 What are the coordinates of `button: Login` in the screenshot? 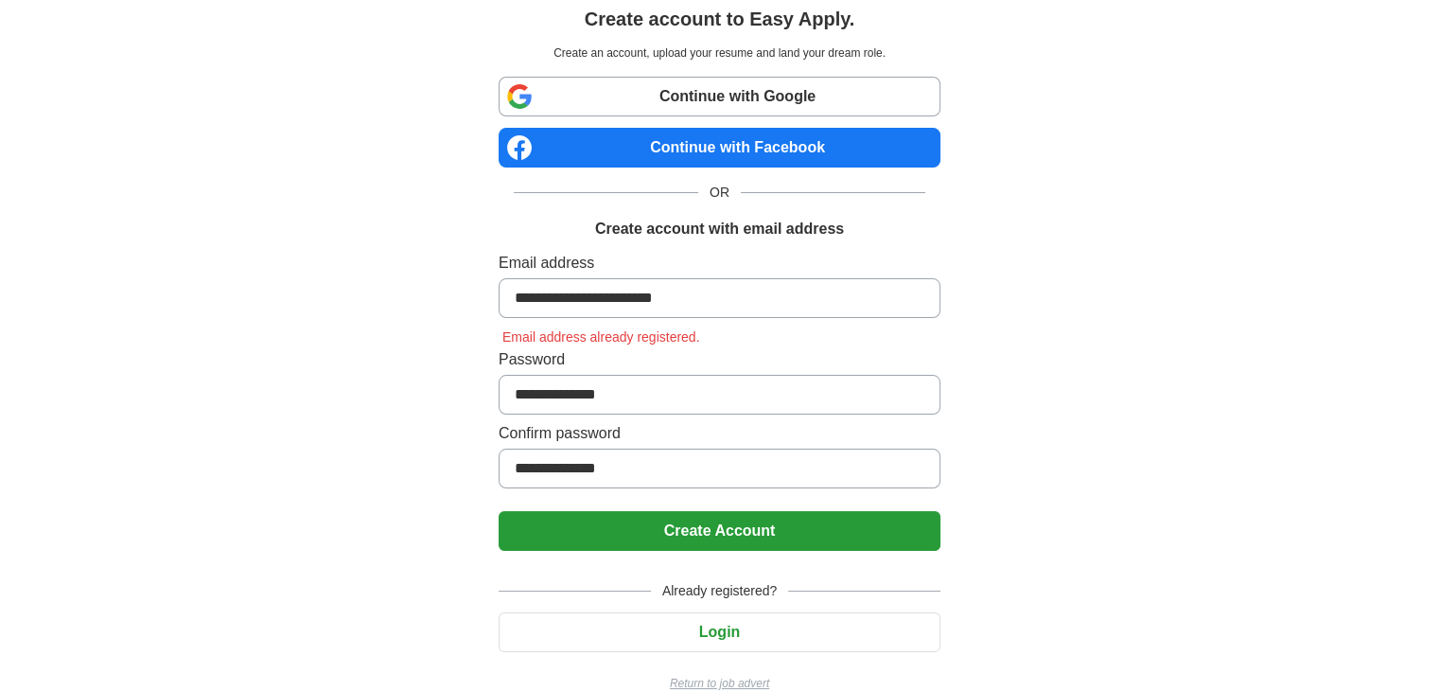 It's located at (719, 632).